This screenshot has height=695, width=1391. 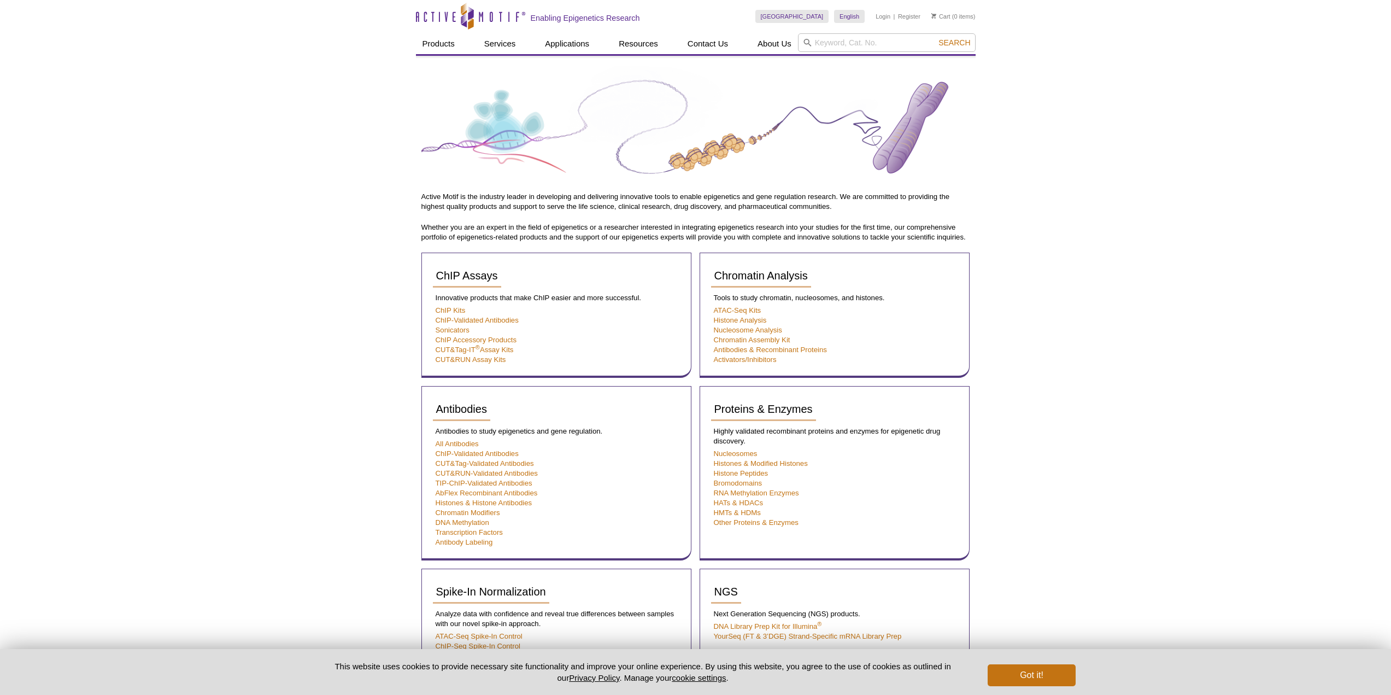 What do you see at coordinates (484, 502) in the screenshot?
I see `a: Histones & Histone Antibodies` at bounding box center [484, 502].